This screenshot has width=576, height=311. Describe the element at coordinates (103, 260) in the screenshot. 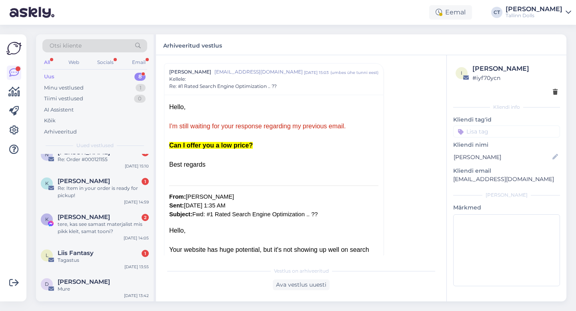

I see `div: Tagastus` at that location.